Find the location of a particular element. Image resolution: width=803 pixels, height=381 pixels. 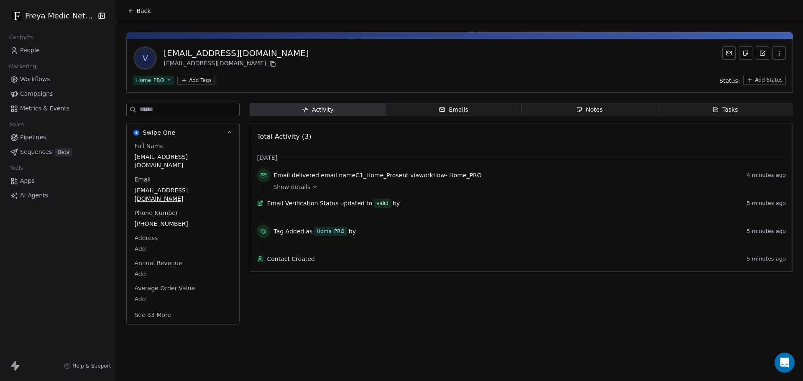

span: Pipelines is located at coordinates (33, 137).